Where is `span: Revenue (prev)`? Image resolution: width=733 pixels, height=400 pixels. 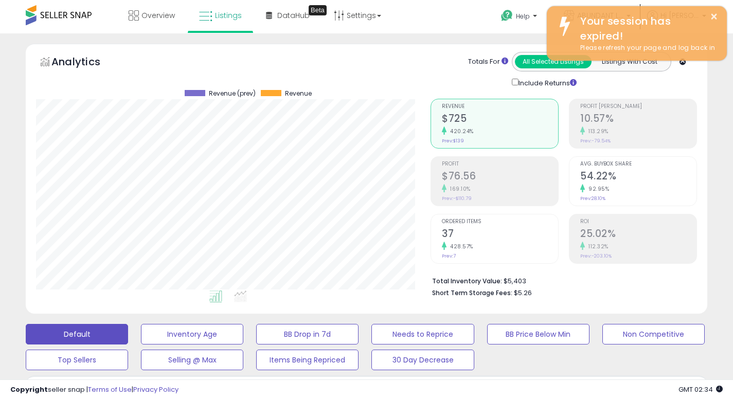
span: Revenue (prev) is located at coordinates (232, 94).